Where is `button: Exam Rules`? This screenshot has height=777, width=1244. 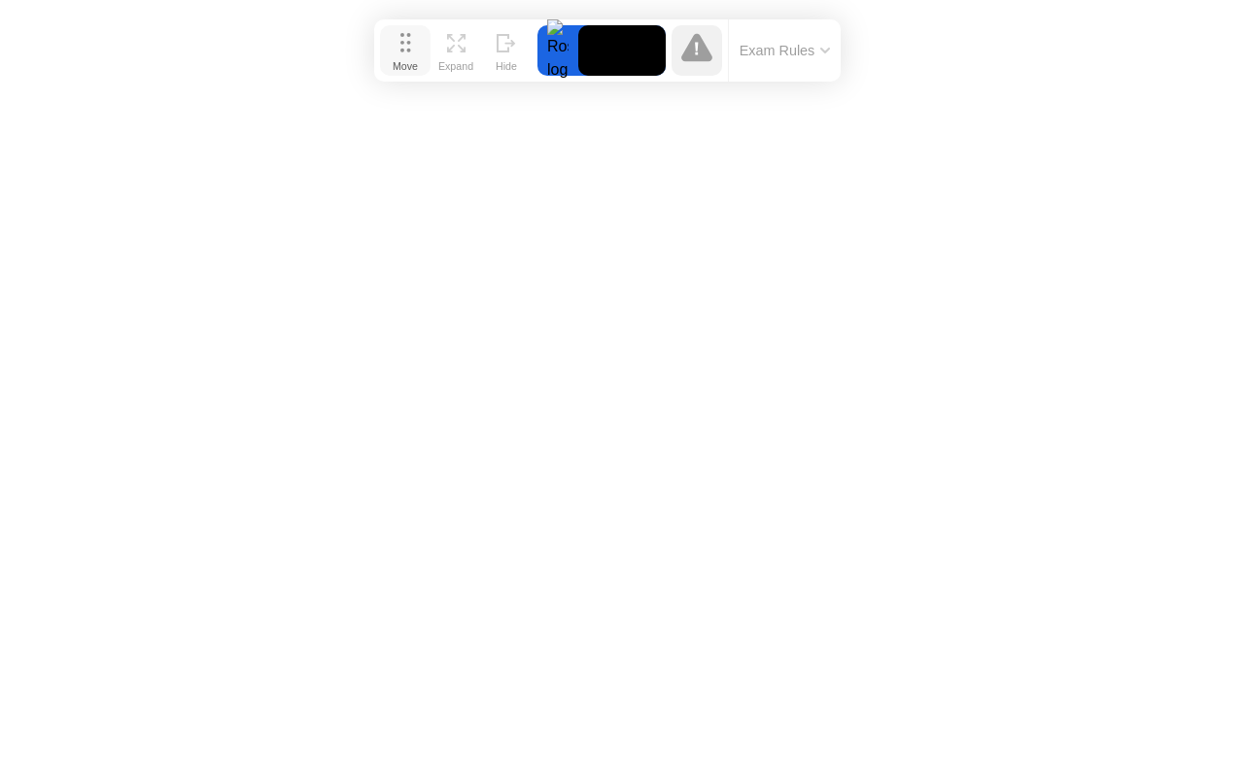 button: Exam Rules is located at coordinates (785, 51).